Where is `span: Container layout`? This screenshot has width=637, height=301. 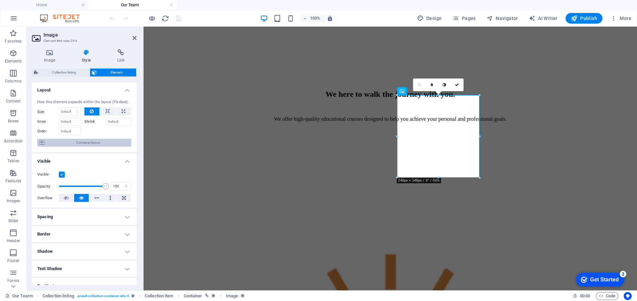
span: Container layout is located at coordinates (88, 143).